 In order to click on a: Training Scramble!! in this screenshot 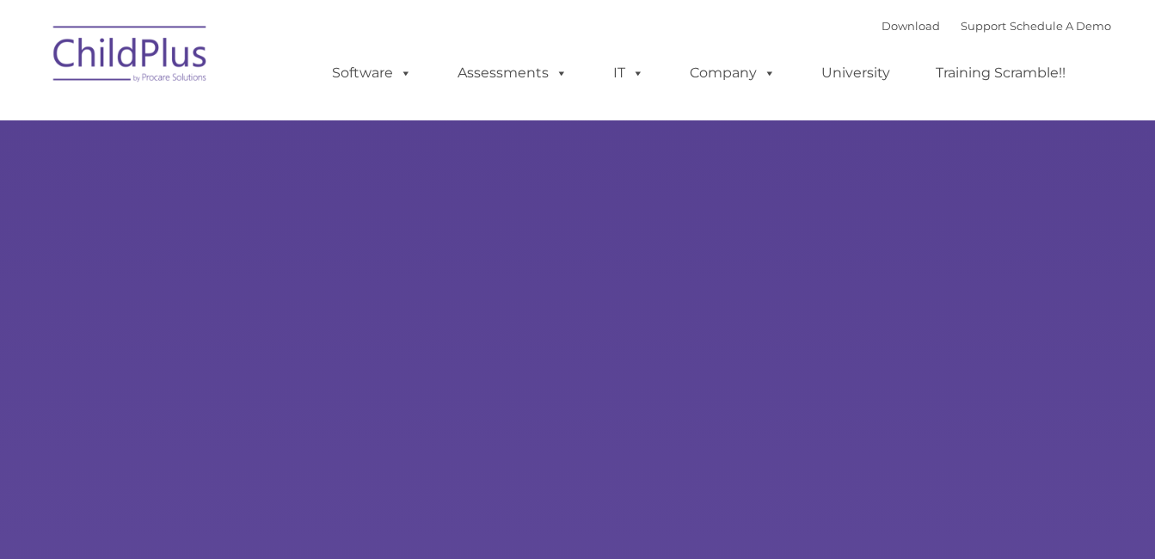, I will do `click(1001, 73)`.